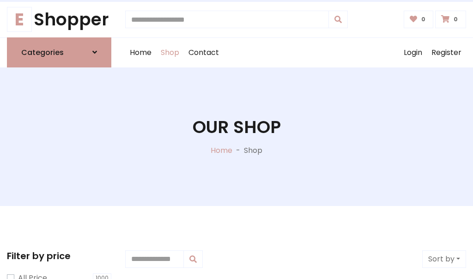 The image size is (473, 279). Describe the element at coordinates (446, 53) in the screenshot. I see `a: Register` at that location.